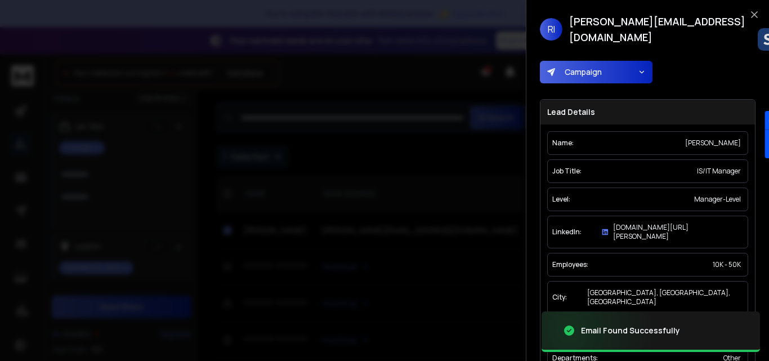  I want to click on div: 10K - 50K, so click(726, 264).